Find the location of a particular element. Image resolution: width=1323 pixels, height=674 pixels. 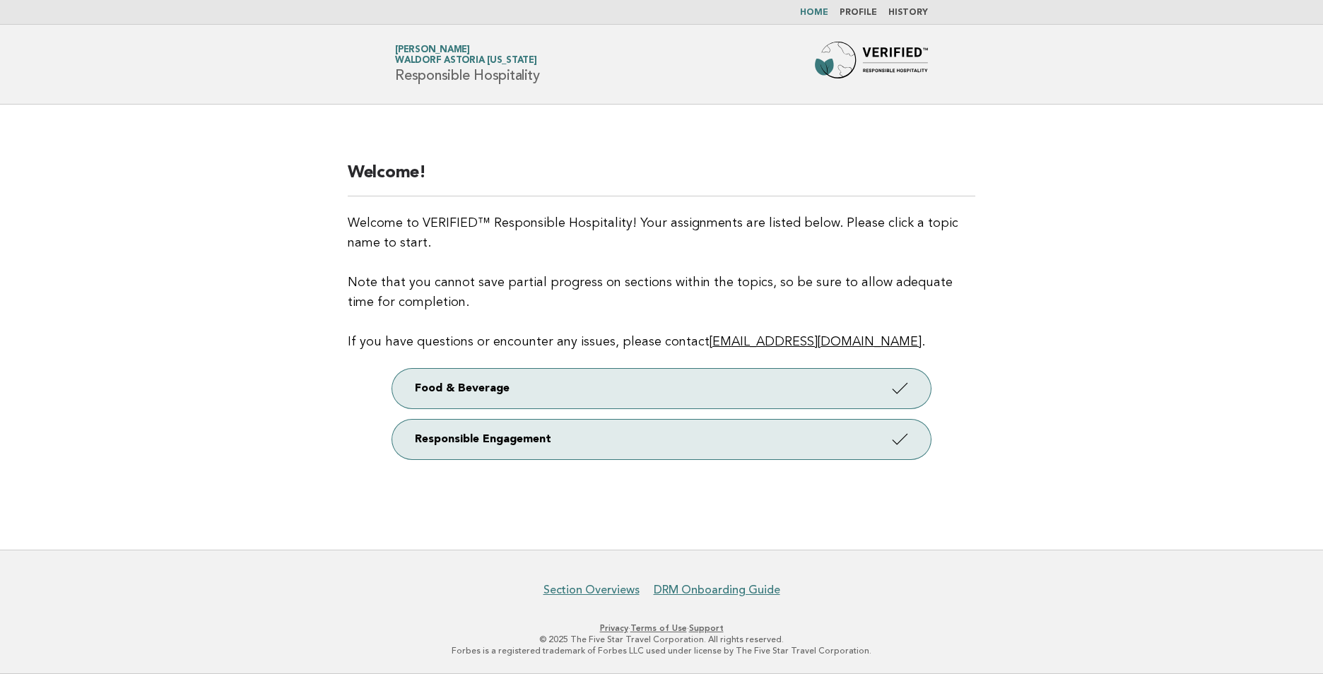

h2: Welcome! is located at coordinates (662, 179).